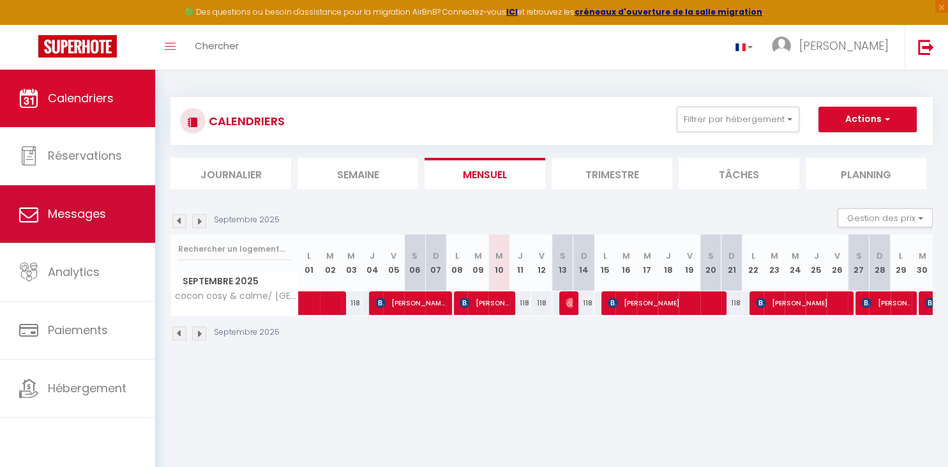  I want to click on th: 15, so click(605, 262).